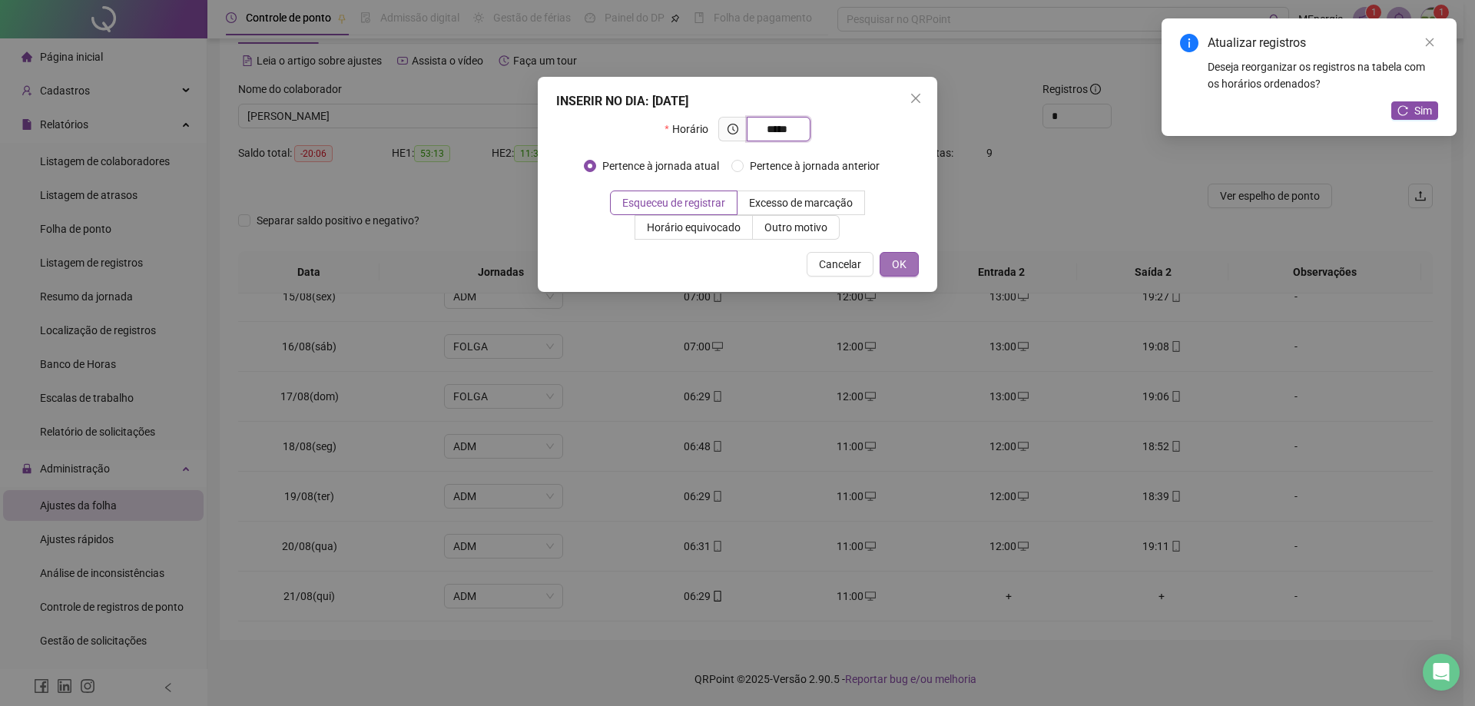 Image resolution: width=1475 pixels, height=706 pixels. What do you see at coordinates (1415, 111) in the screenshot?
I see `button: Sim` at bounding box center [1415, 111].